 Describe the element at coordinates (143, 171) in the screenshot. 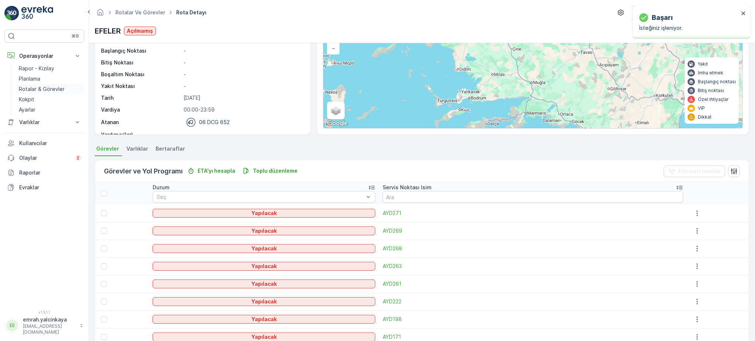

I see `p: Görevler ve Yol Programı` at that location.